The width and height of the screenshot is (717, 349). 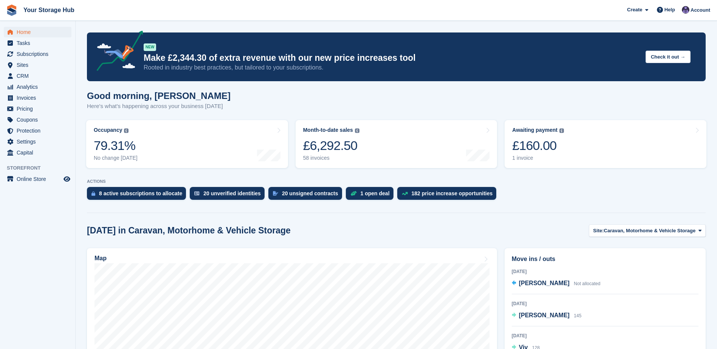 What do you see at coordinates (685, 10) in the screenshot?
I see `img: Liam Beddard` at bounding box center [685, 10].